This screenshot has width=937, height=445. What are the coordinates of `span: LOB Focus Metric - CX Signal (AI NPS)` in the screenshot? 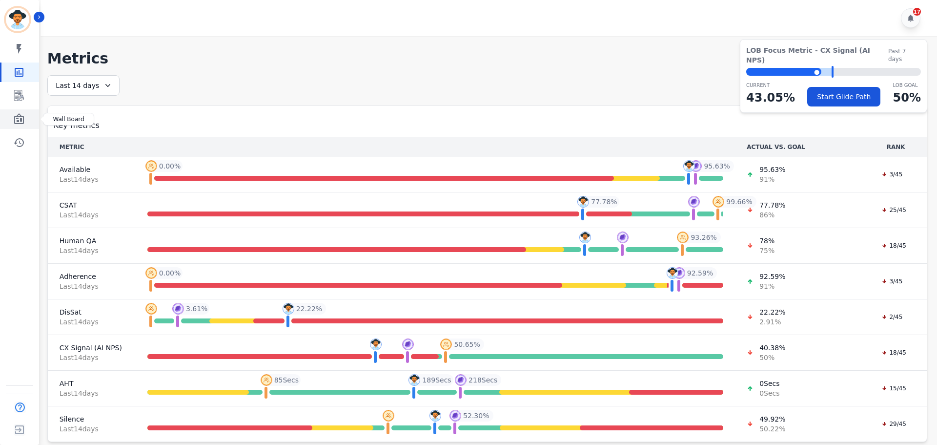 It's located at (817, 55).